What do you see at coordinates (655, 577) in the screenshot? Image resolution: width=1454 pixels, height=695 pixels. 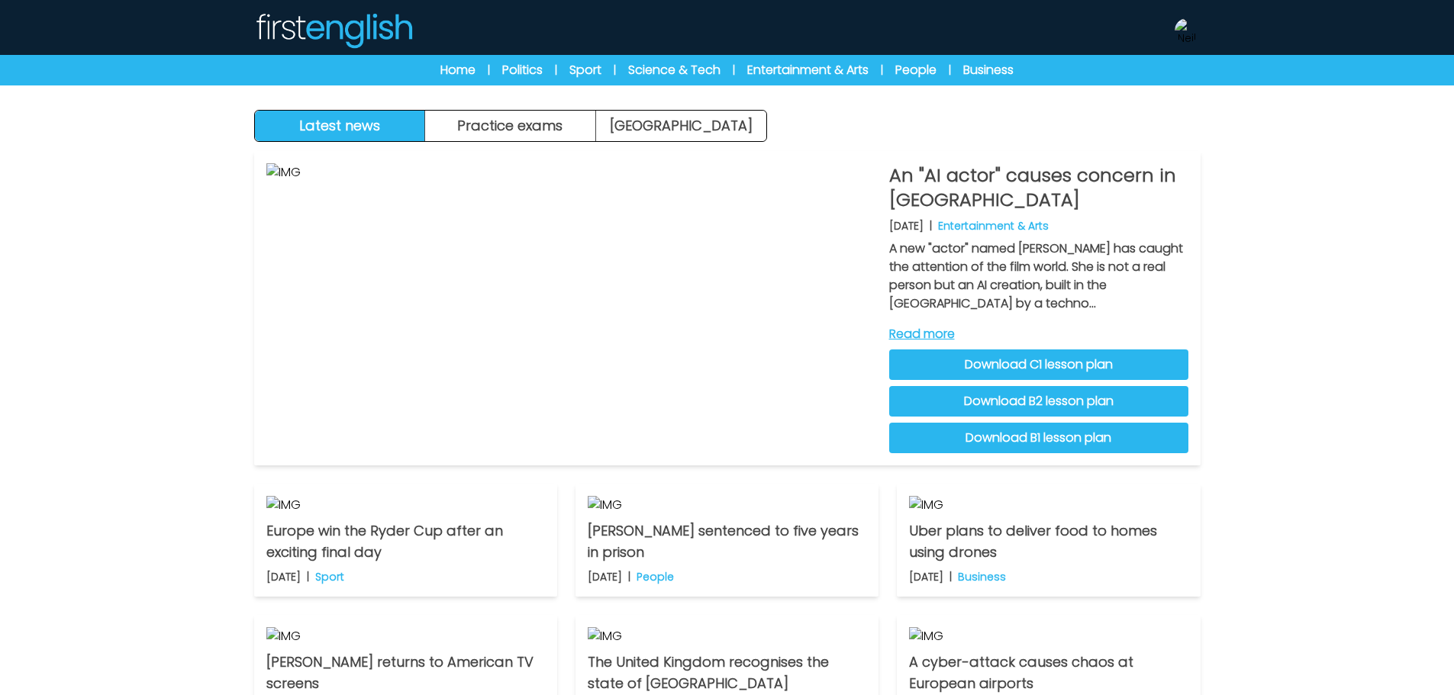 I see `p: People` at bounding box center [655, 577].